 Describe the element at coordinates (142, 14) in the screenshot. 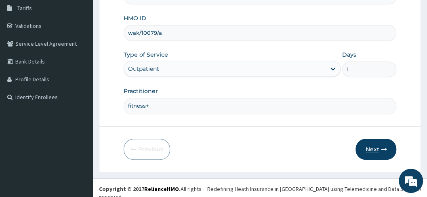

I see `div: Minimize live chat window` at that location.